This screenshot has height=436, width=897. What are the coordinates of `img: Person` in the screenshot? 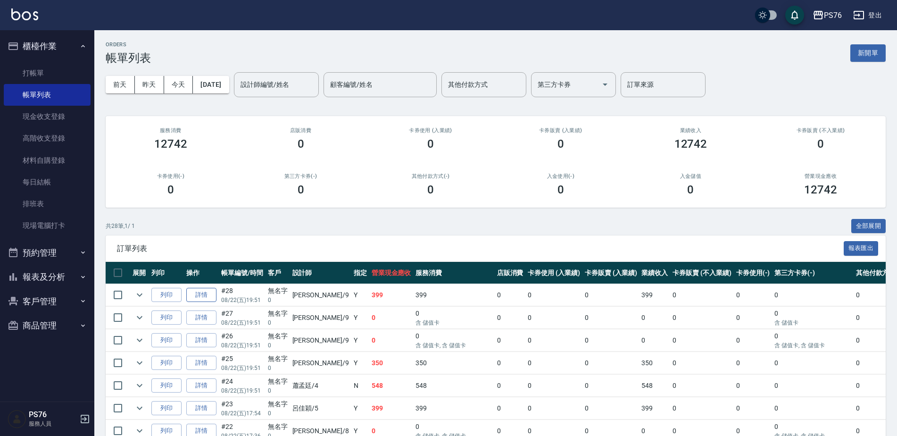 It's located at (17, 419).